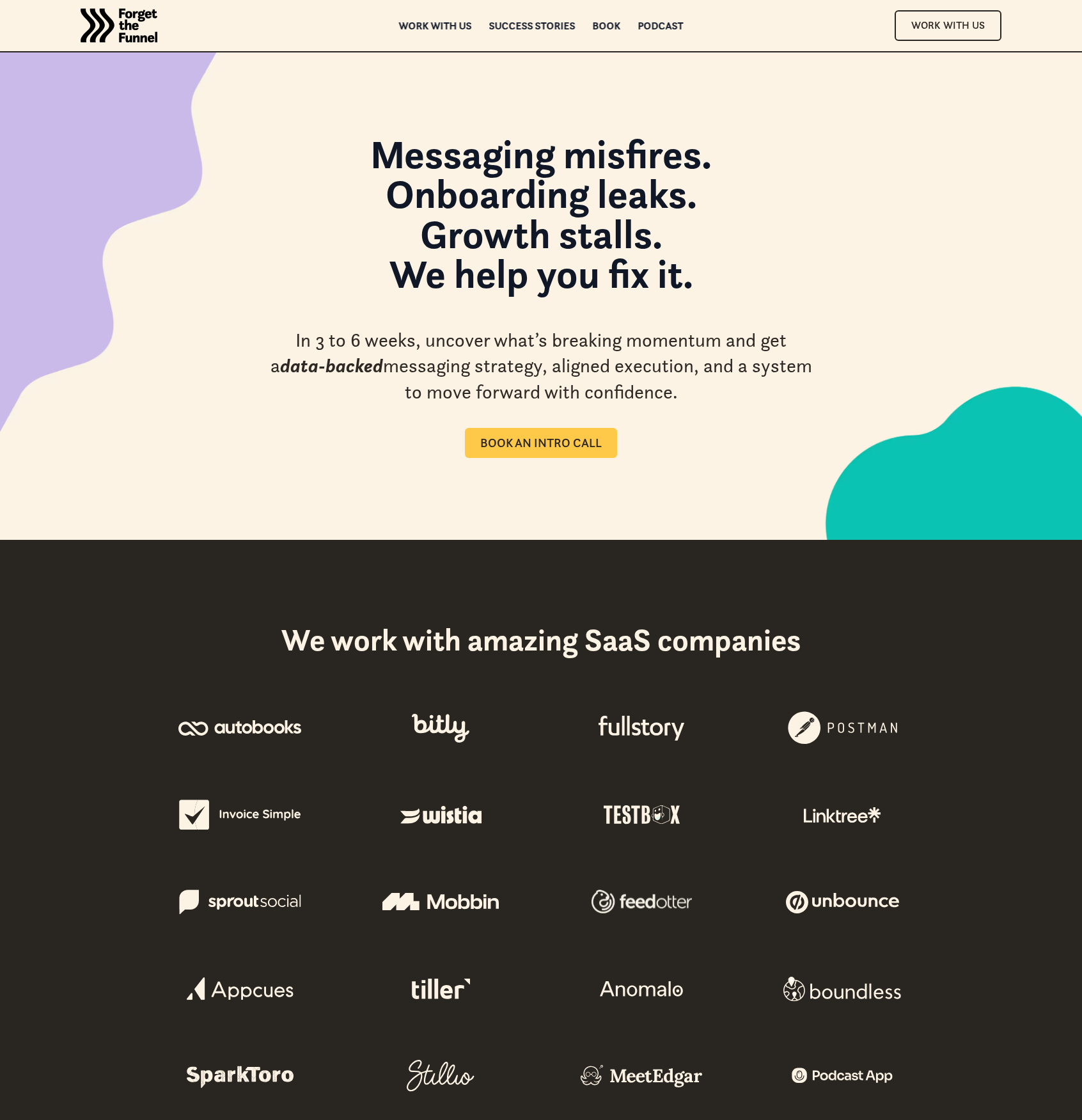 Image resolution: width=1082 pixels, height=1120 pixels. What do you see at coordinates (435, 25) in the screenshot?
I see `a: Work with us` at bounding box center [435, 25].